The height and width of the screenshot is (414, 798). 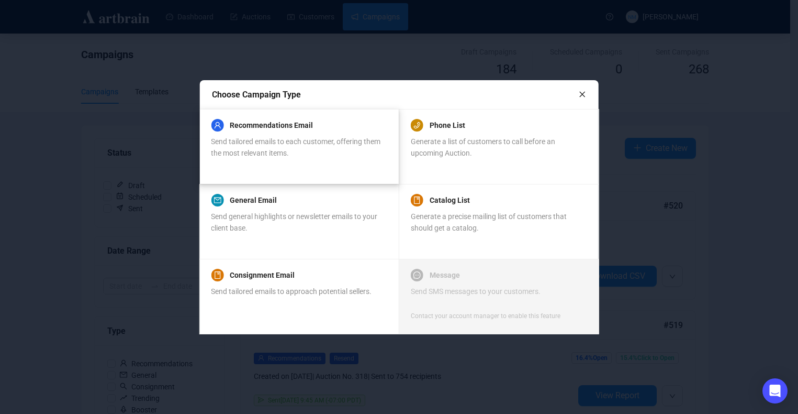 I want to click on div: Open Intercom Messenger, so click(x=775, y=390).